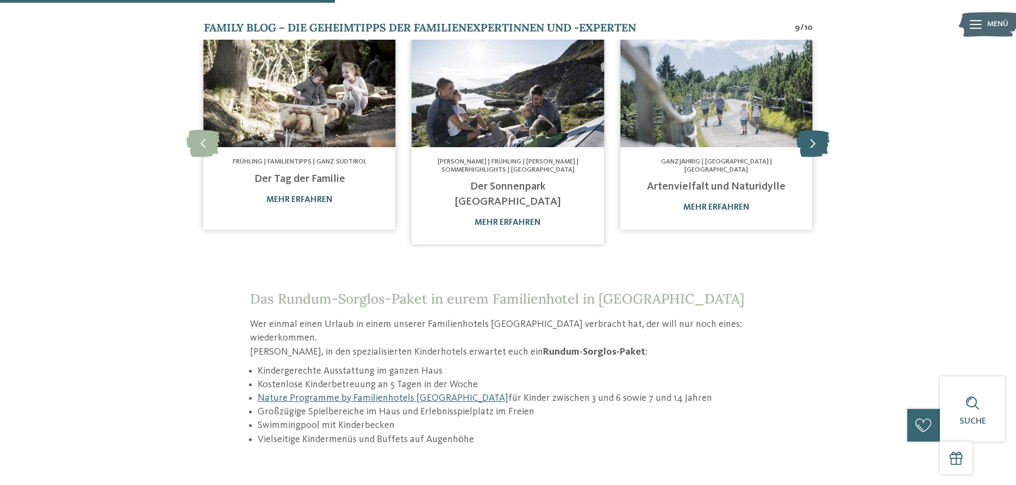 Image resolution: width=1016 pixels, height=485 pixels. I want to click on li: für Kinder zwischen 3 und 6 sowie 7 und 14 Jahren, so click(511, 398).